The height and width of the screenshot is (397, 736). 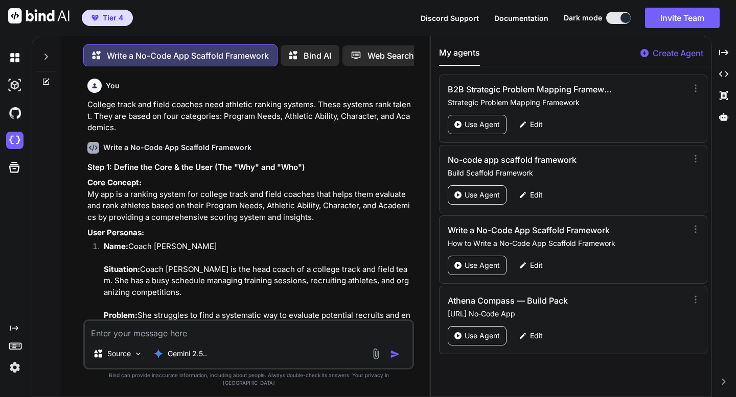 I want to click on p: Create Agent, so click(x=677, y=53).